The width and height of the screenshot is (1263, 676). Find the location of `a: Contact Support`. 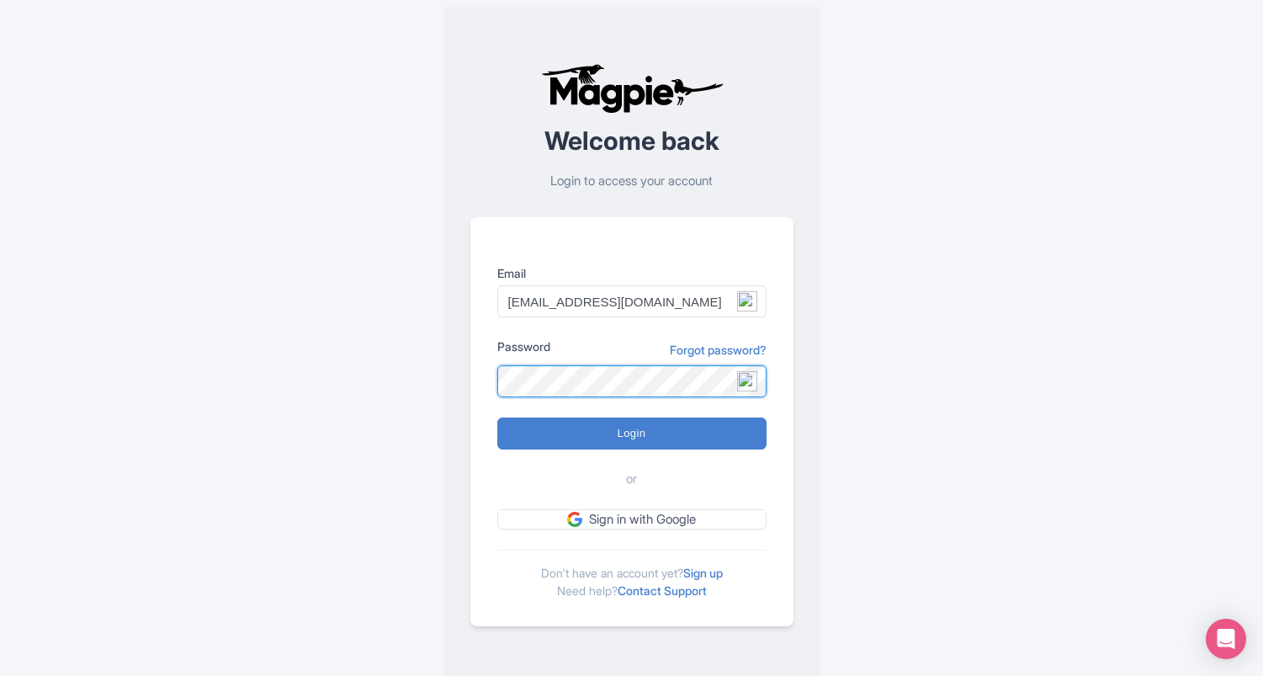

a: Contact Support is located at coordinates (662, 590).